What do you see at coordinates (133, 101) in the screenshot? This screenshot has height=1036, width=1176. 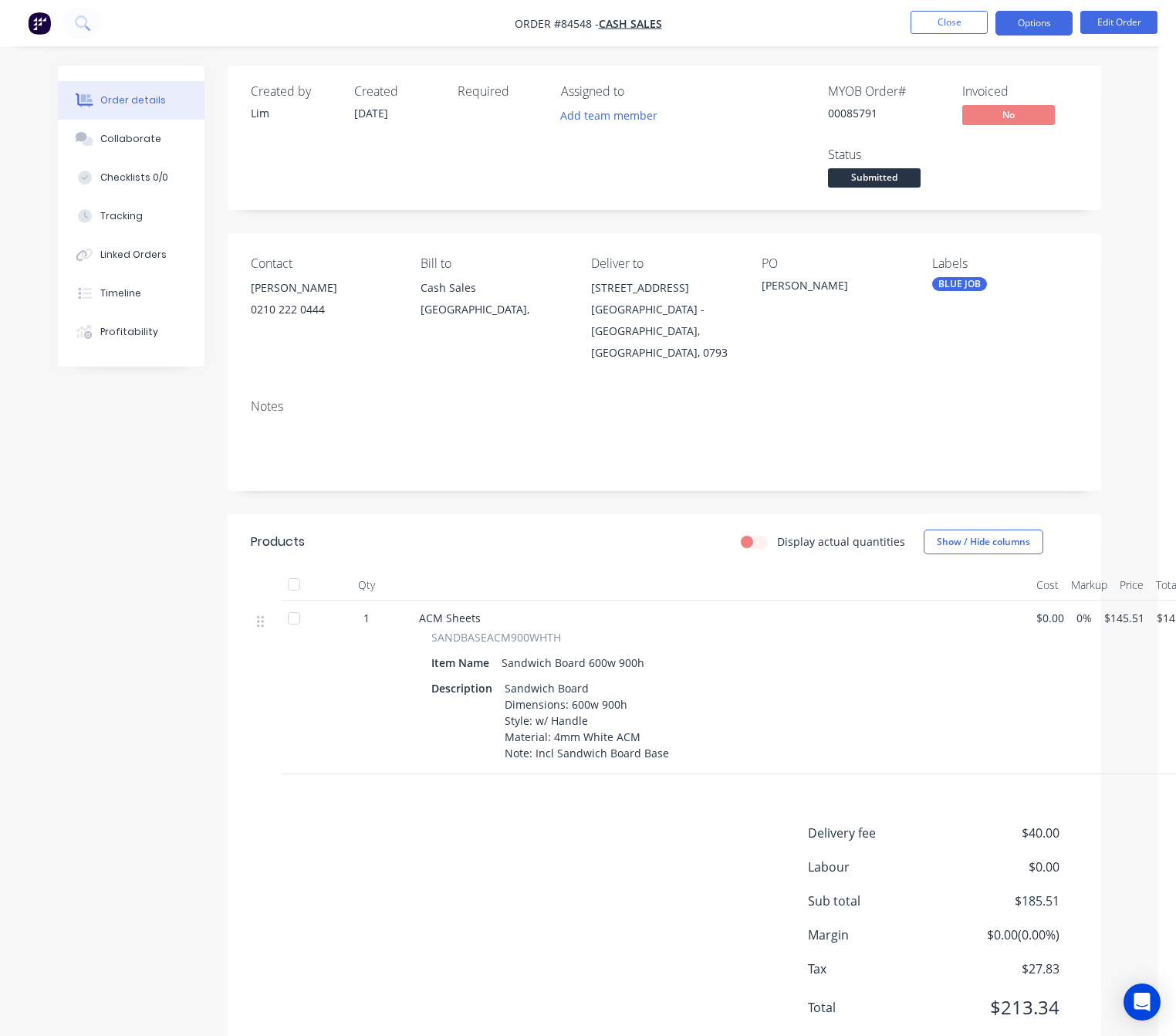 I see `div: Order details` at bounding box center [133, 101].